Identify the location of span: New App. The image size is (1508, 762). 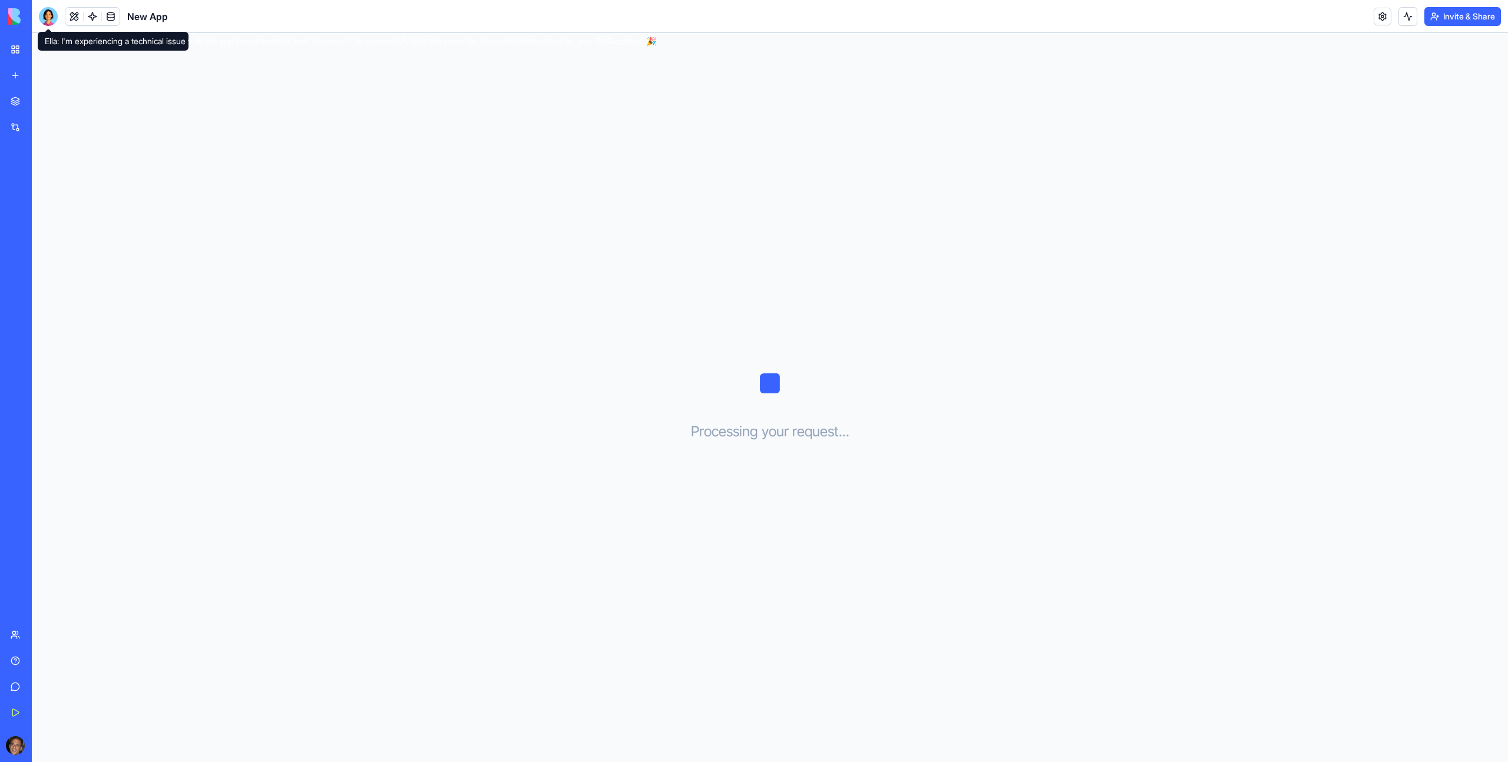
(147, 16).